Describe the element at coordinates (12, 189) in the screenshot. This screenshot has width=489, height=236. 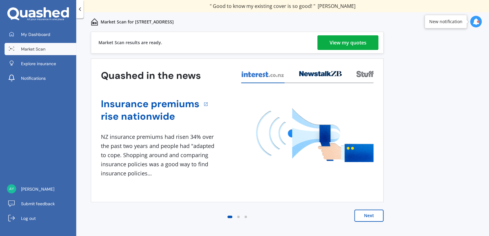
I see `img: 5f095aed146a588e1485d929afbf16d4` at that location.